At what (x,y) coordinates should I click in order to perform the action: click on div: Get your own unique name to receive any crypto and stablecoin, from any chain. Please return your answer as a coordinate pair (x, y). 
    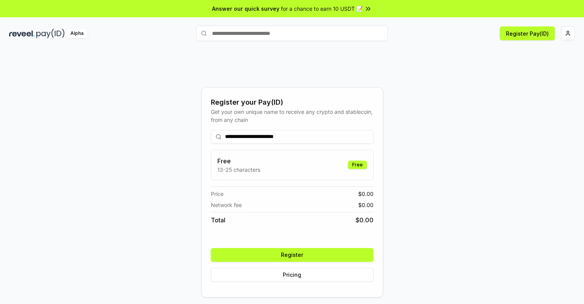
    Looking at the image, I should click on (292, 116).